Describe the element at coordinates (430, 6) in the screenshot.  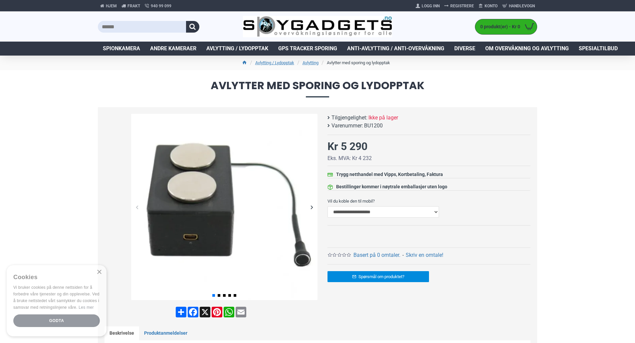
I see `span: Logg Inn` at that location.